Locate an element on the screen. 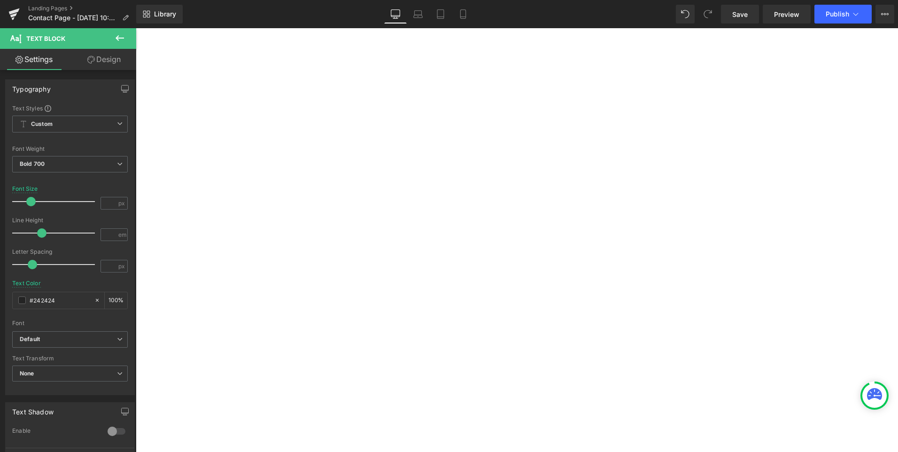  button: Redo is located at coordinates (708, 14).